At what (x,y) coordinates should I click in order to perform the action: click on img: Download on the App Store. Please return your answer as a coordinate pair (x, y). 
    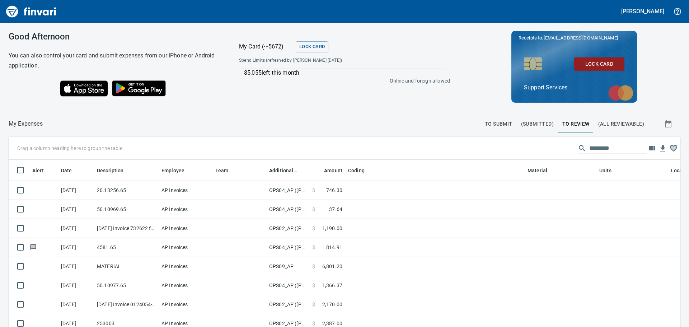
    Looking at the image, I should click on (84, 88).